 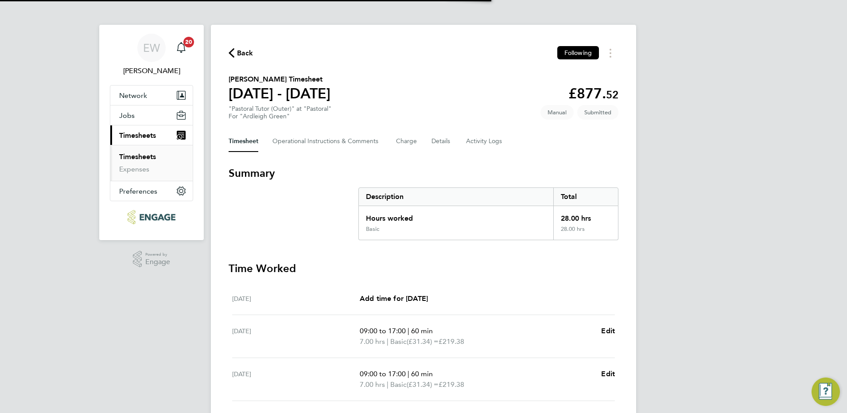 What do you see at coordinates (488, 213) in the screenshot?
I see `div: Summary` at bounding box center [488, 213].